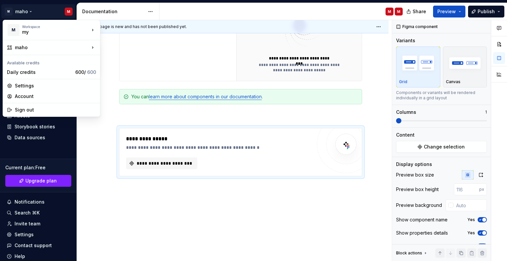 Image resolution: width=507 pixels, height=261 pixels. What do you see at coordinates (51, 62) in the screenshot?
I see `div: Available credits` at bounding box center [51, 62].